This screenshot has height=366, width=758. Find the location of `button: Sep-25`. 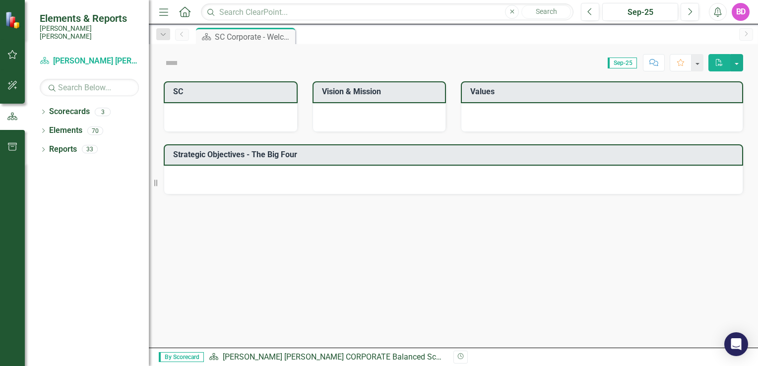

button: Sep-25 is located at coordinates (640, 12).